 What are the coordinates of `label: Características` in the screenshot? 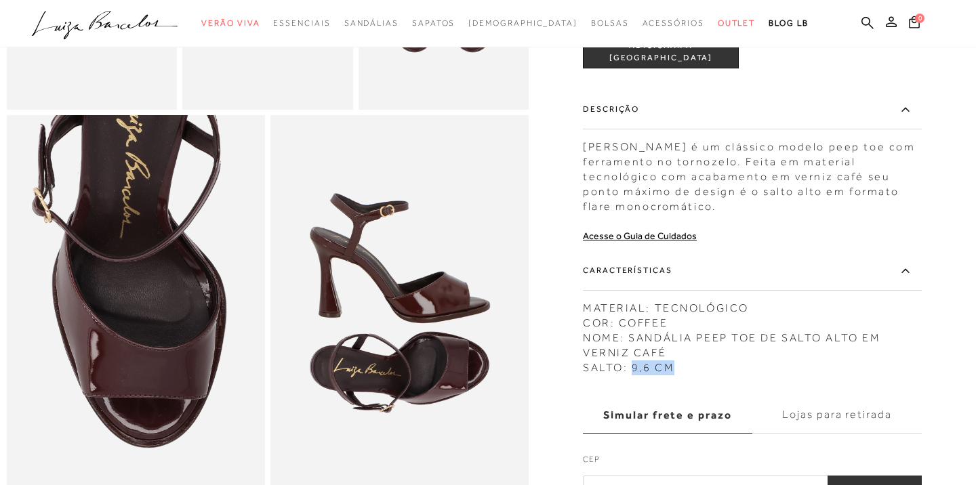 It's located at (752, 271).